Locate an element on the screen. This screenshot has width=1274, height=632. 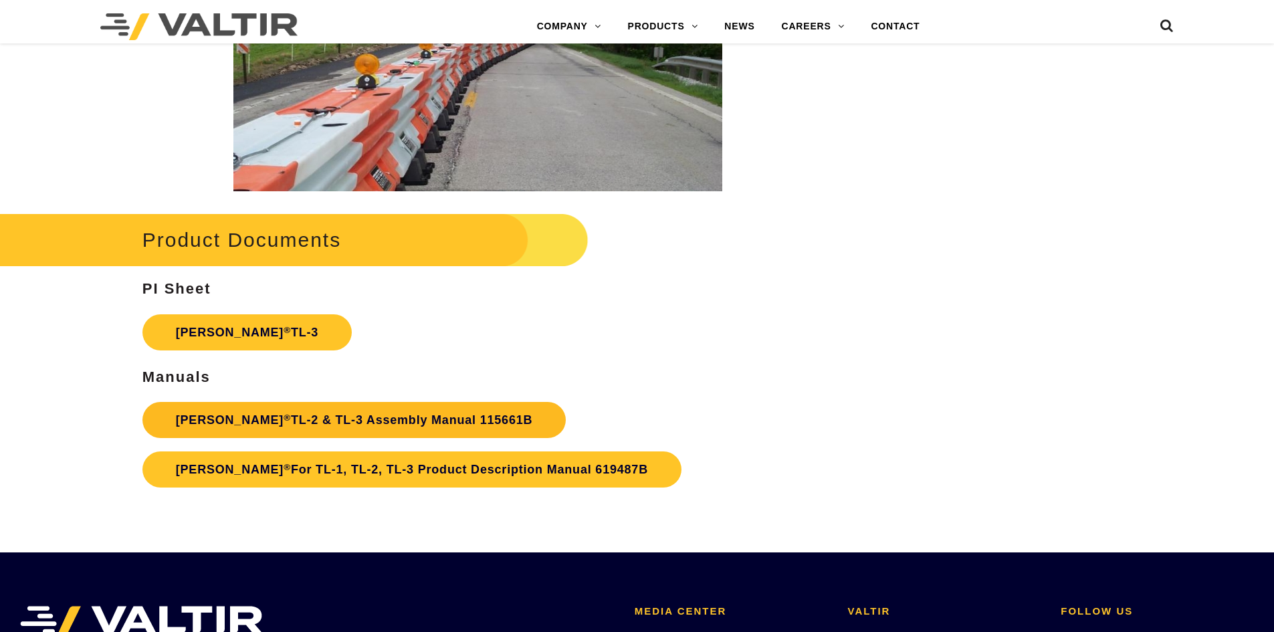
h2: FOLLOW US is located at coordinates (1157, 611).